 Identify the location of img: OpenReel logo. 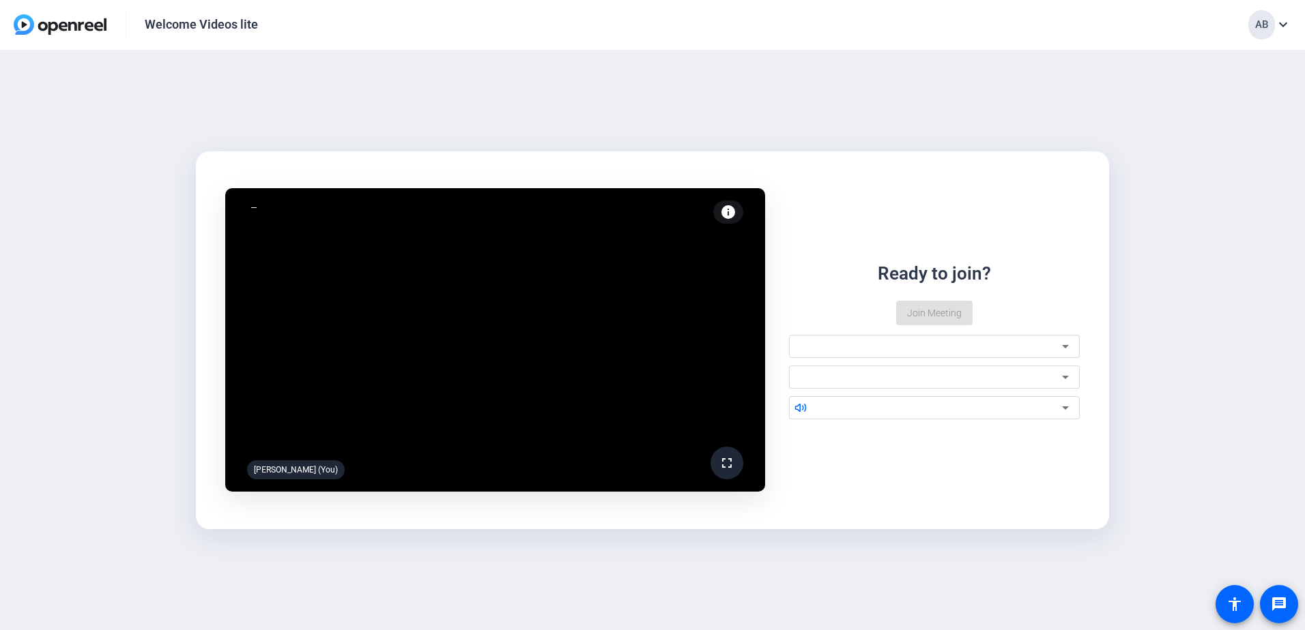
(60, 25).